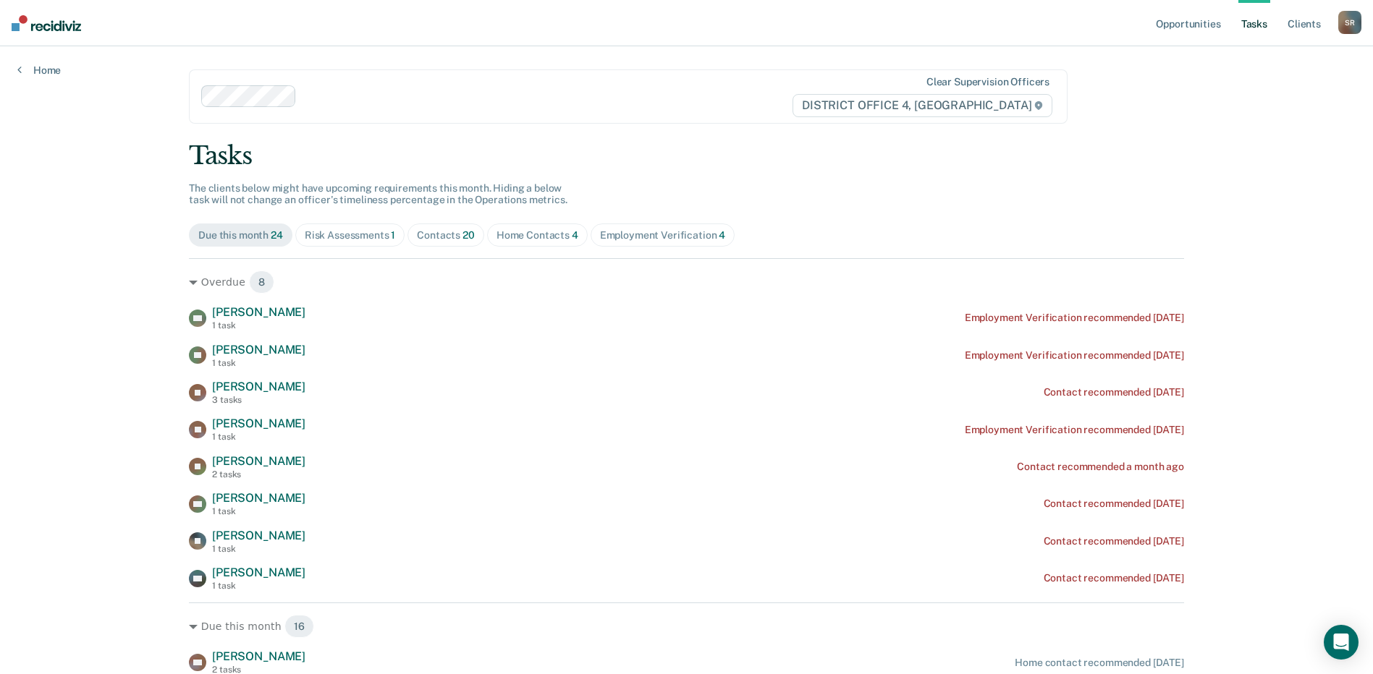  I want to click on div: 2 tasks, so click(258, 475).